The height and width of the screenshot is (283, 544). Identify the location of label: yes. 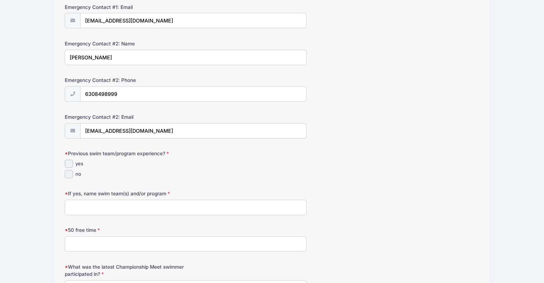
(79, 164).